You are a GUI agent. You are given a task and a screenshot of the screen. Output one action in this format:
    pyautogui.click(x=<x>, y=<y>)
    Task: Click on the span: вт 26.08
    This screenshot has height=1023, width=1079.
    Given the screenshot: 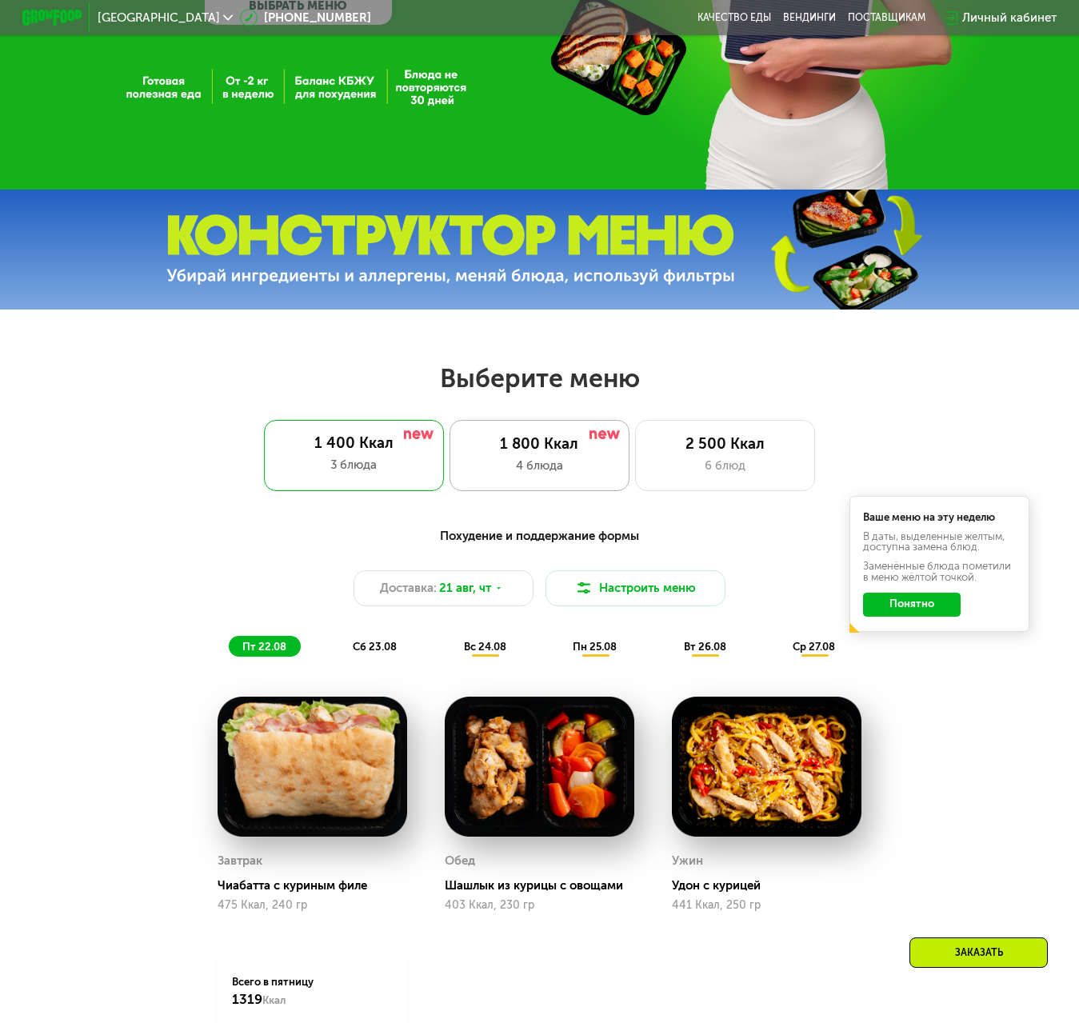 What is the action you would take?
    pyautogui.click(x=705, y=646)
    